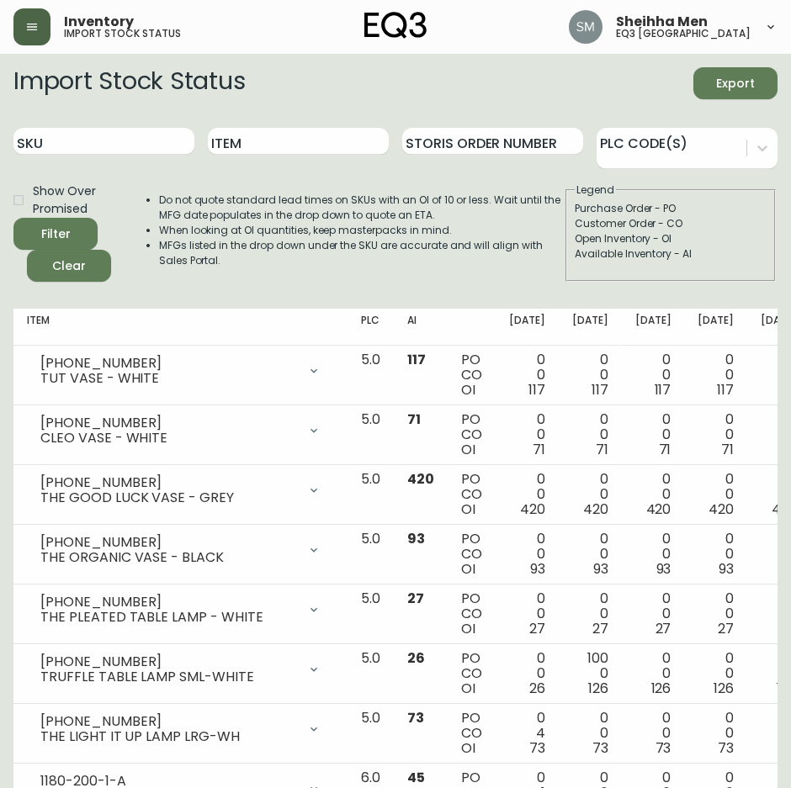 The width and height of the screenshot is (791, 788). I want to click on span: Show Over Promised, so click(72, 200).